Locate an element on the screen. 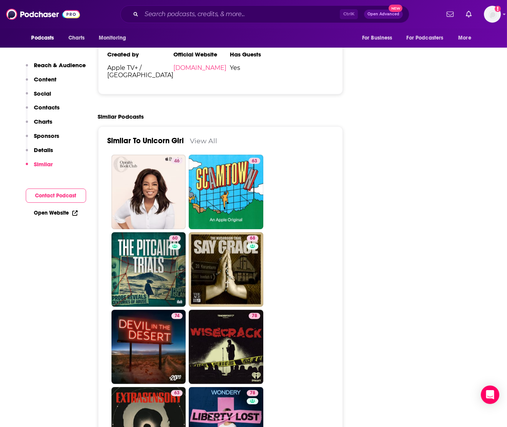 This screenshot has width=507, height=427. button: Show profile menu is located at coordinates (492, 14).